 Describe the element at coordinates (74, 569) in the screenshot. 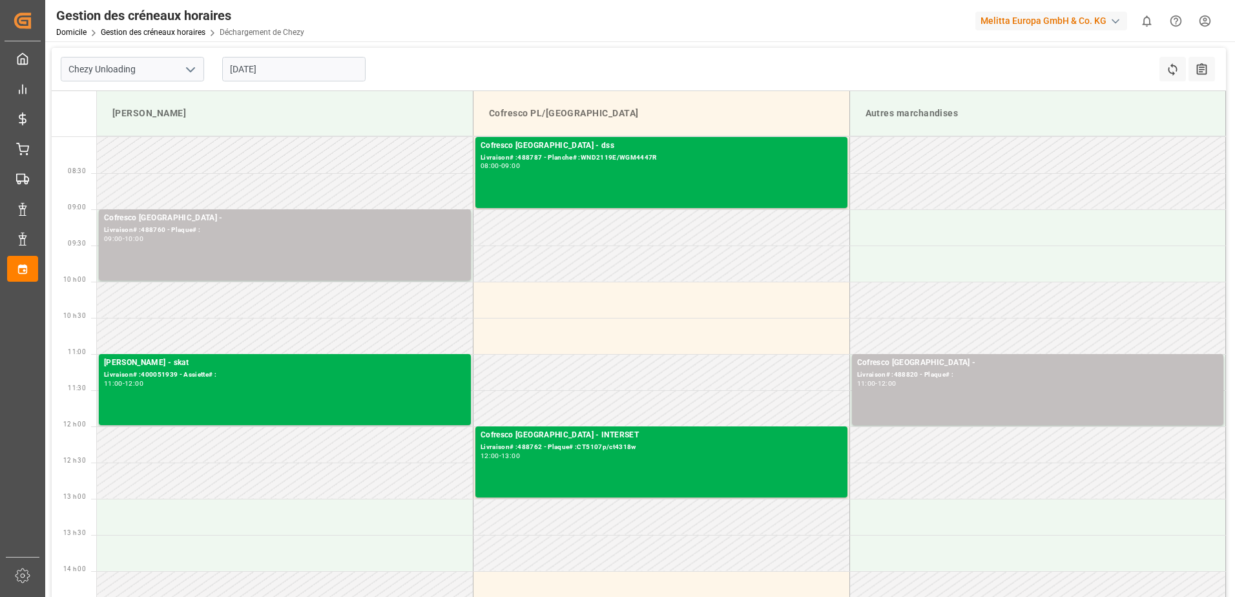

I see `span: 14 h 00` at that location.